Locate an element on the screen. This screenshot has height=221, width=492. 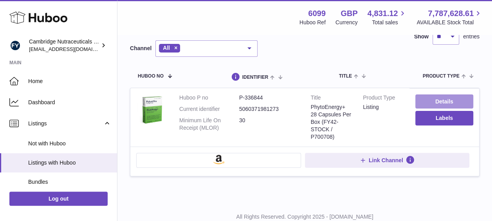
div: Currency is located at coordinates (346, 22).